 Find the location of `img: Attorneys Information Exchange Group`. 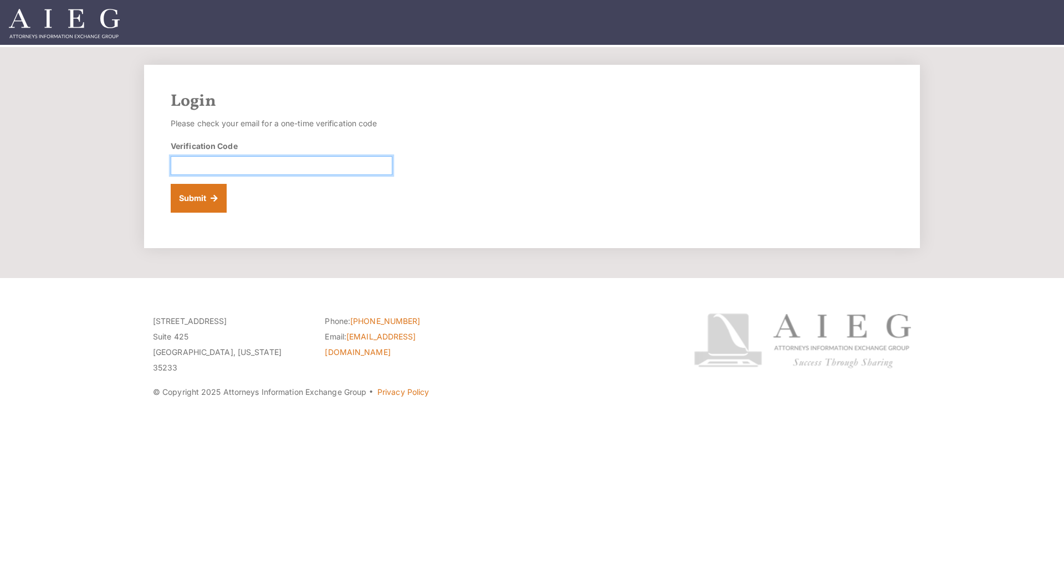

img: Attorneys Information Exchange Group is located at coordinates (64, 23).